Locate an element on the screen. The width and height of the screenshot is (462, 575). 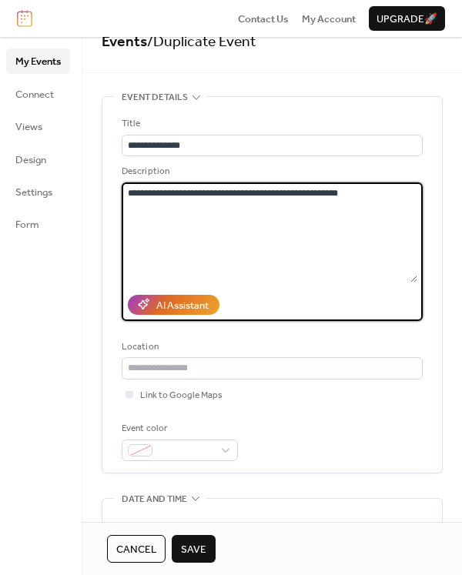
div: Location is located at coordinates (270, 347).